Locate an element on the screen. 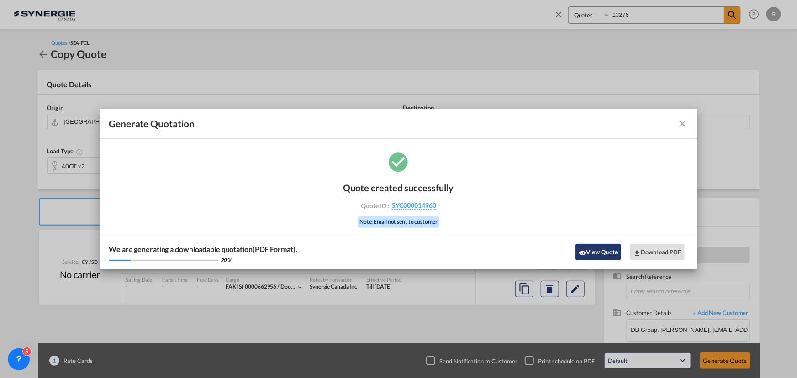 The width and height of the screenshot is (797, 378). div: Quote ID : is located at coordinates (399, 206).